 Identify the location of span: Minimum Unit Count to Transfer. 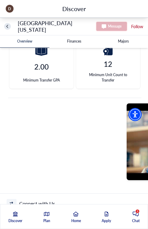
(108, 78).